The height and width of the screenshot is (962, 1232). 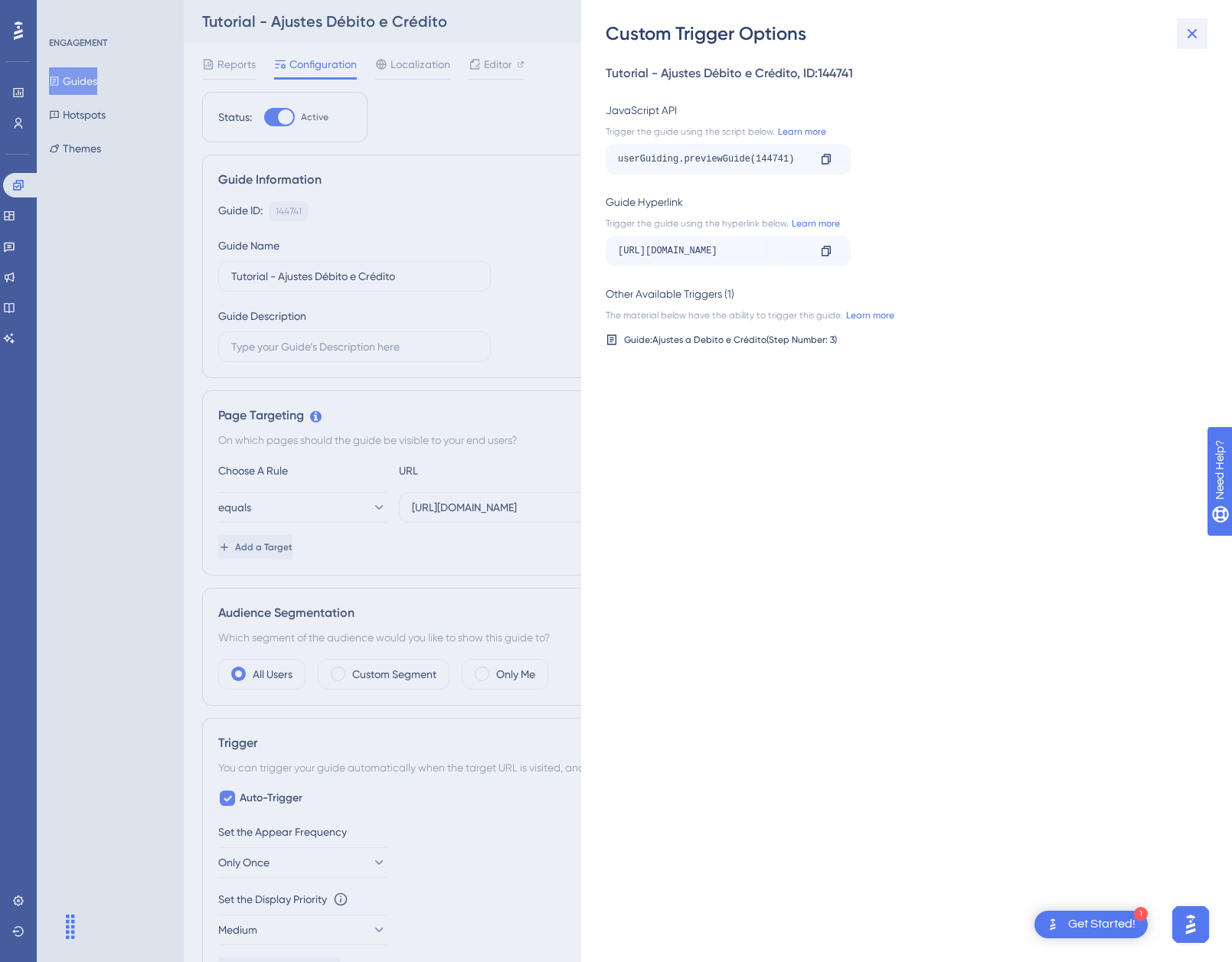 What do you see at coordinates (902, 224) in the screenshot?
I see `div: Trigger the guide using the hyperlink below.` at bounding box center [902, 224].